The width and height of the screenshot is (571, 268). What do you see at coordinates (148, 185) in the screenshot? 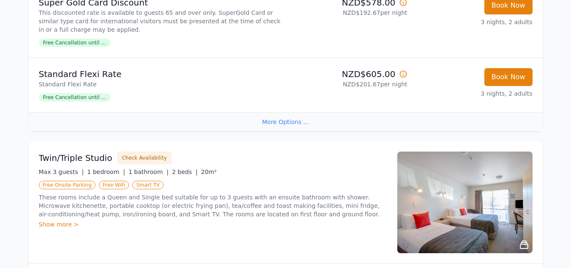
I see `span: Smart TV` at bounding box center [148, 185].